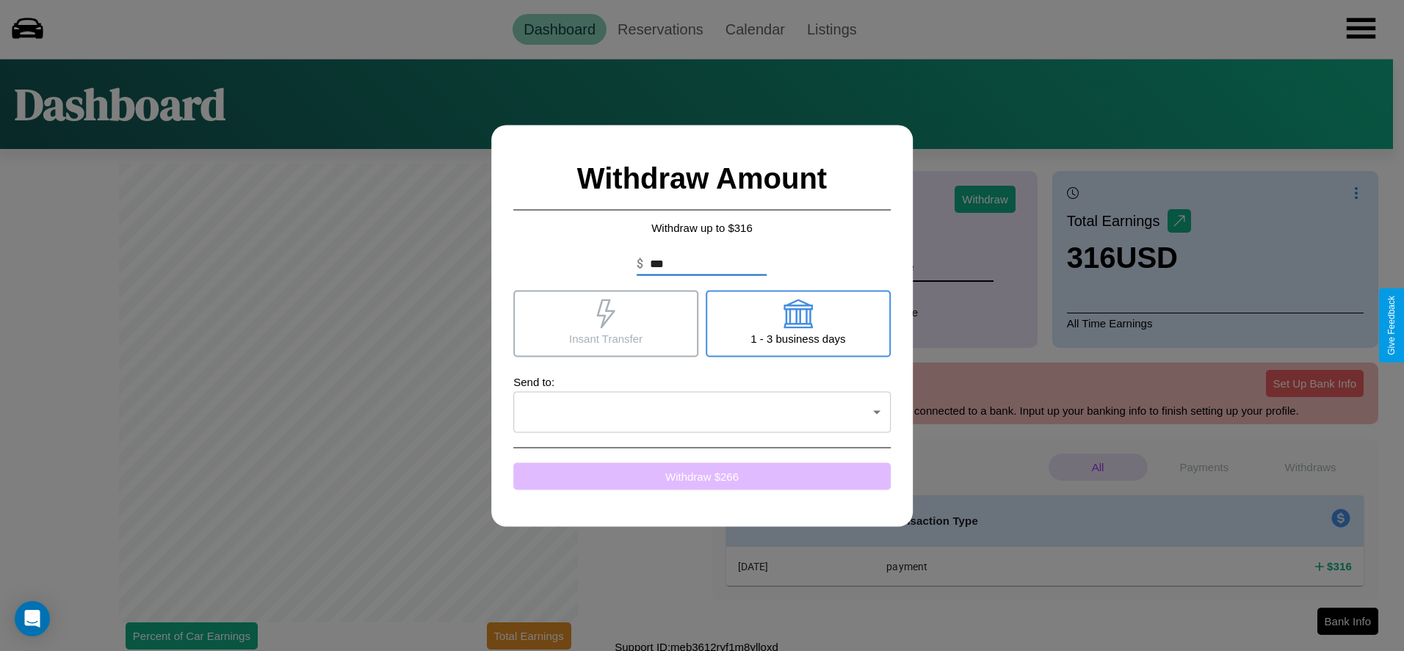 The width and height of the screenshot is (1404, 651). Describe the element at coordinates (702, 476) in the screenshot. I see `button: Withdraw $266` at that location.